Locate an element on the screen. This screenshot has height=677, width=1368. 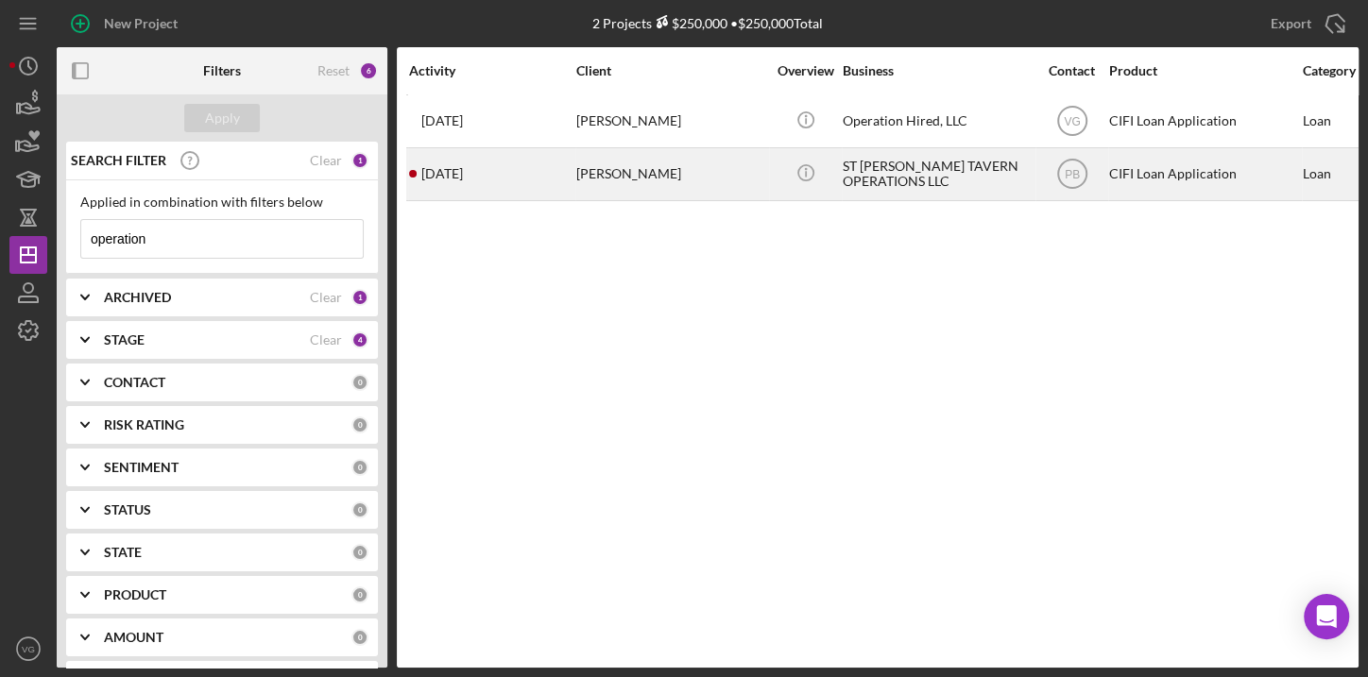
b: RISK RATING is located at coordinates (144, 425).